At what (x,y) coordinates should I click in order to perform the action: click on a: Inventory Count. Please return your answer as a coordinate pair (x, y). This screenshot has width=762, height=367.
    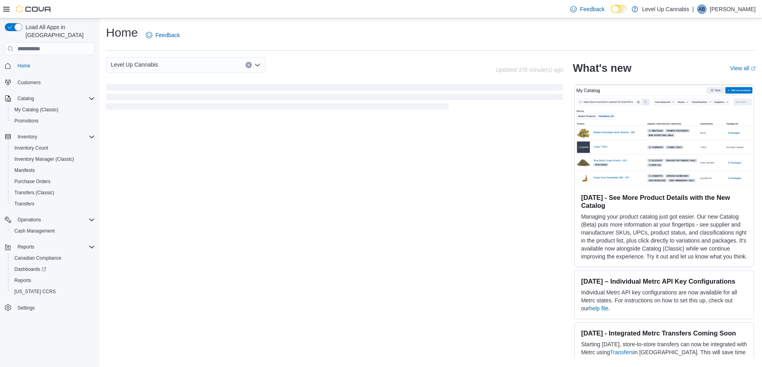
    Looking at the image, I should click on (31, 148).